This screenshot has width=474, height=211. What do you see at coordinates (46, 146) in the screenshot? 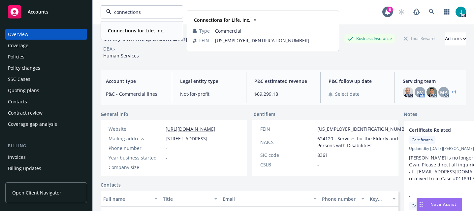
I see `div: Billing` at bounding box center [46, 146].